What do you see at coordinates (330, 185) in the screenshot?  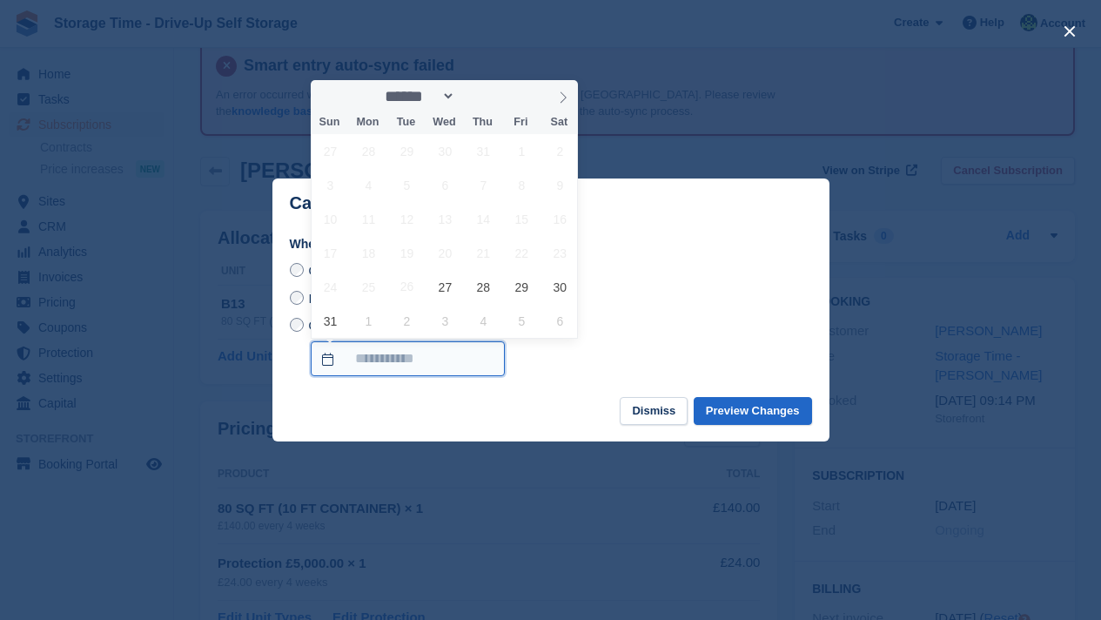 I see `span: August 3, 2025` at bounding box center [330, 185].